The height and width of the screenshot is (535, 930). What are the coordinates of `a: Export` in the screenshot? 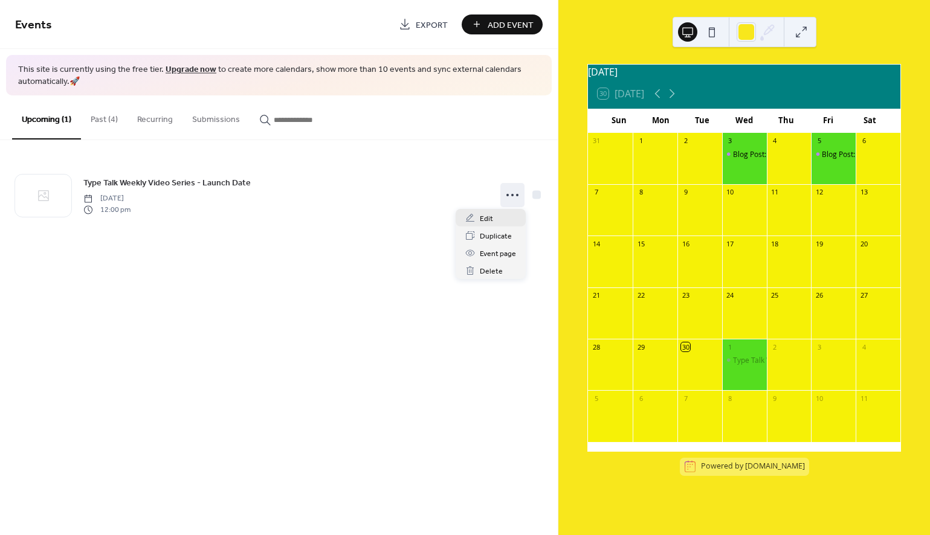 It's located at (423, 24).